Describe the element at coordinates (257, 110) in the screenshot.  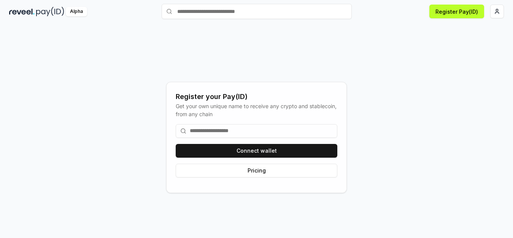
I see `div: Get your own unique name to receive any crypto and stablecoin, from any chain` at that location.